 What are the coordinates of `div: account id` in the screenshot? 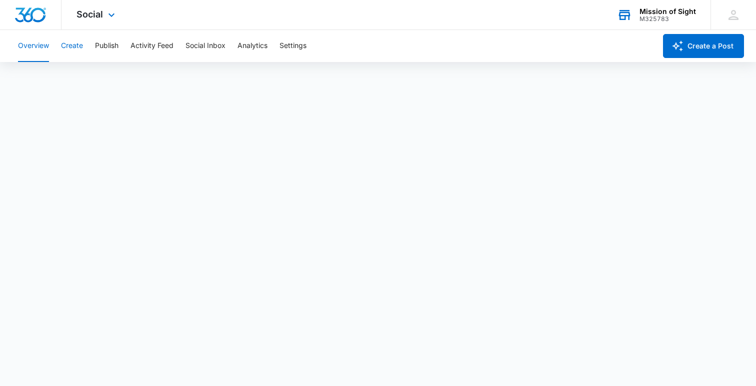 It's located at (667, 19).